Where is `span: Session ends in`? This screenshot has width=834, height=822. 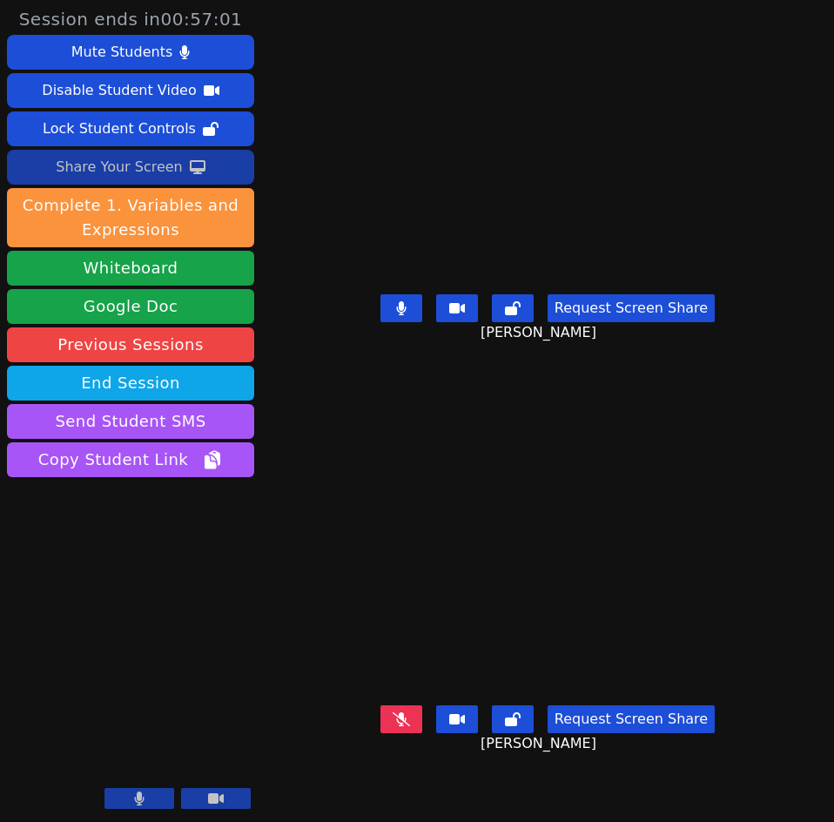
span: Session ends in is located at coordinates (131, 19).